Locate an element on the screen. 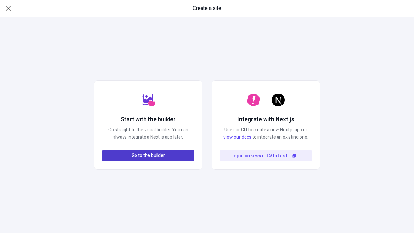  h2: Integrate with Next.js is located at coordinates (266, 120).